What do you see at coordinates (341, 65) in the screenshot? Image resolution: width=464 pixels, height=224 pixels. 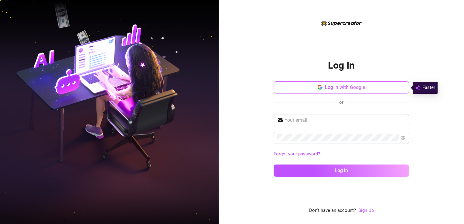 I see `h2: Log In` at bounding box center [341, 65].